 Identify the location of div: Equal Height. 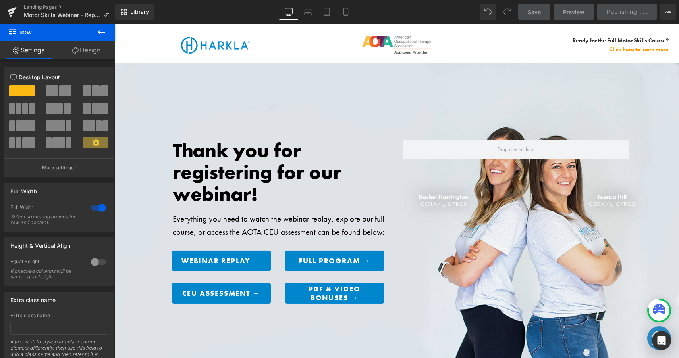
(46, 263).